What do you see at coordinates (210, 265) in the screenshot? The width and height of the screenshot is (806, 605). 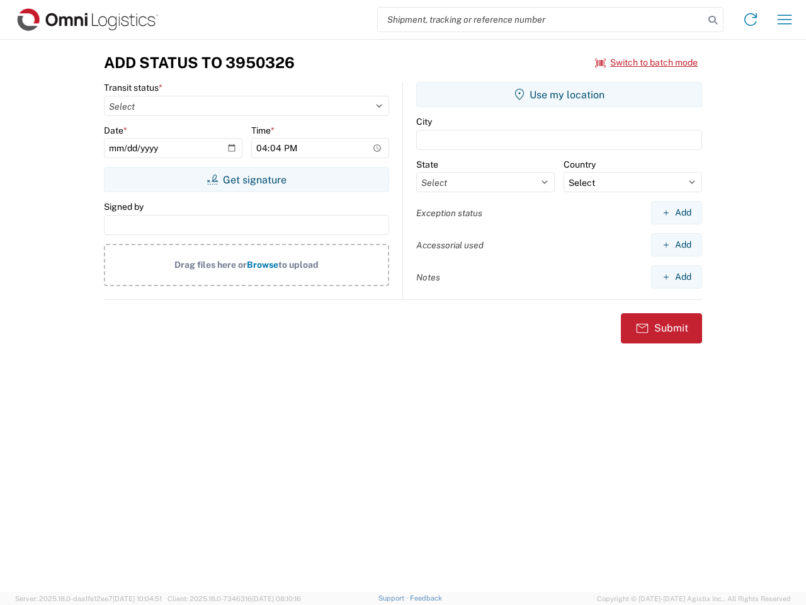 I see `span: Drag files here or` at bounding box center [210, 265].